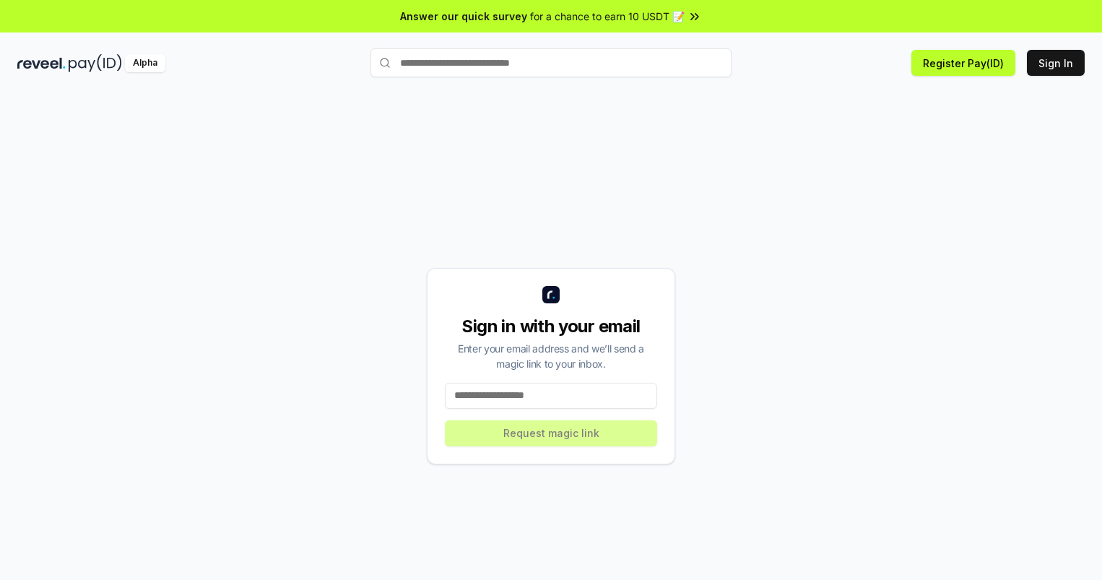 The image size is (1102, 580). I want to click on div: Enter your email address and we’ll send a magic link to your inbox., so click(551, 356).